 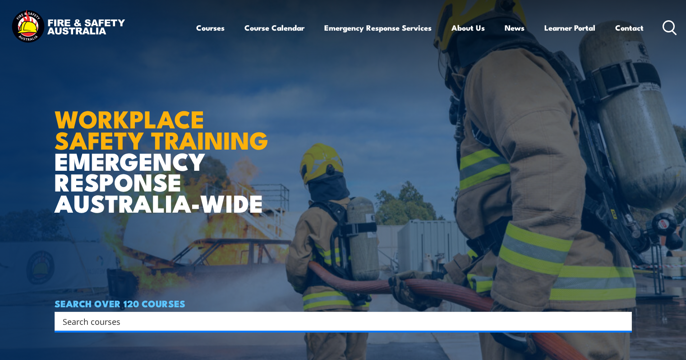 What do you see at coordinates (569, 27) in the screenshot?
I see `a: Learner Portal` at bounding box center [569, 27].